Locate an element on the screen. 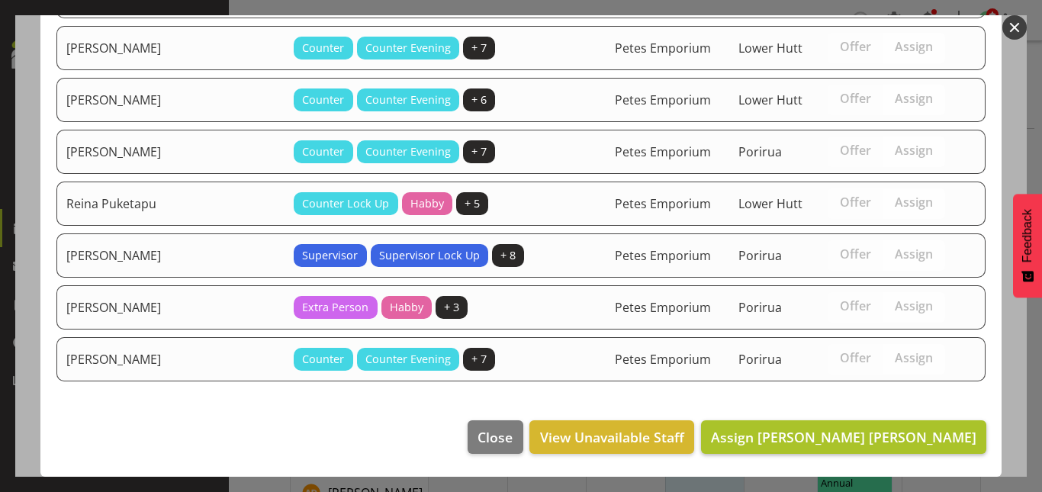  span: + 3 is located at coordinates (452, 307).